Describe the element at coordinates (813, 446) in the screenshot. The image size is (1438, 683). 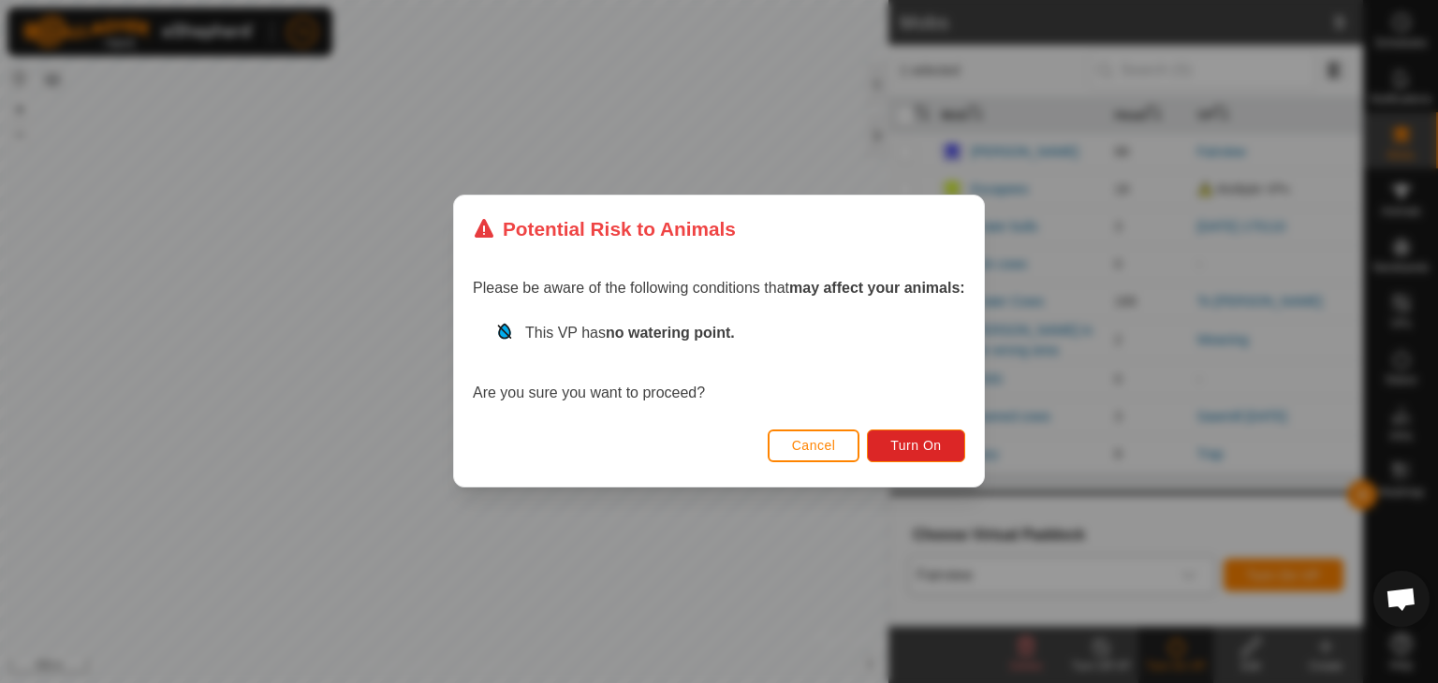
I see `span: Cancel` at that location.